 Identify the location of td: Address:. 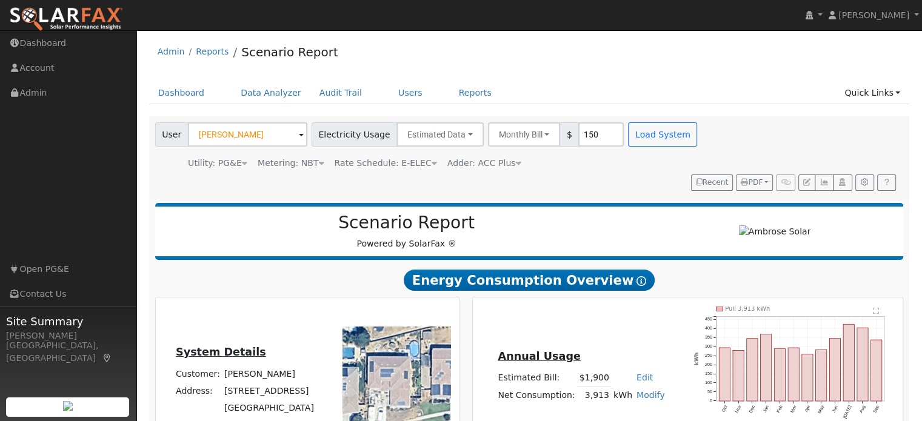
(198, 391).